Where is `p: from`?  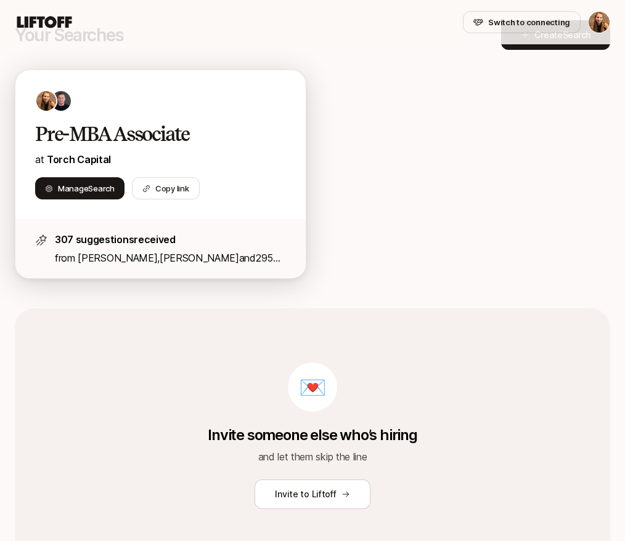 p: from is located at coordinates (170, 258).